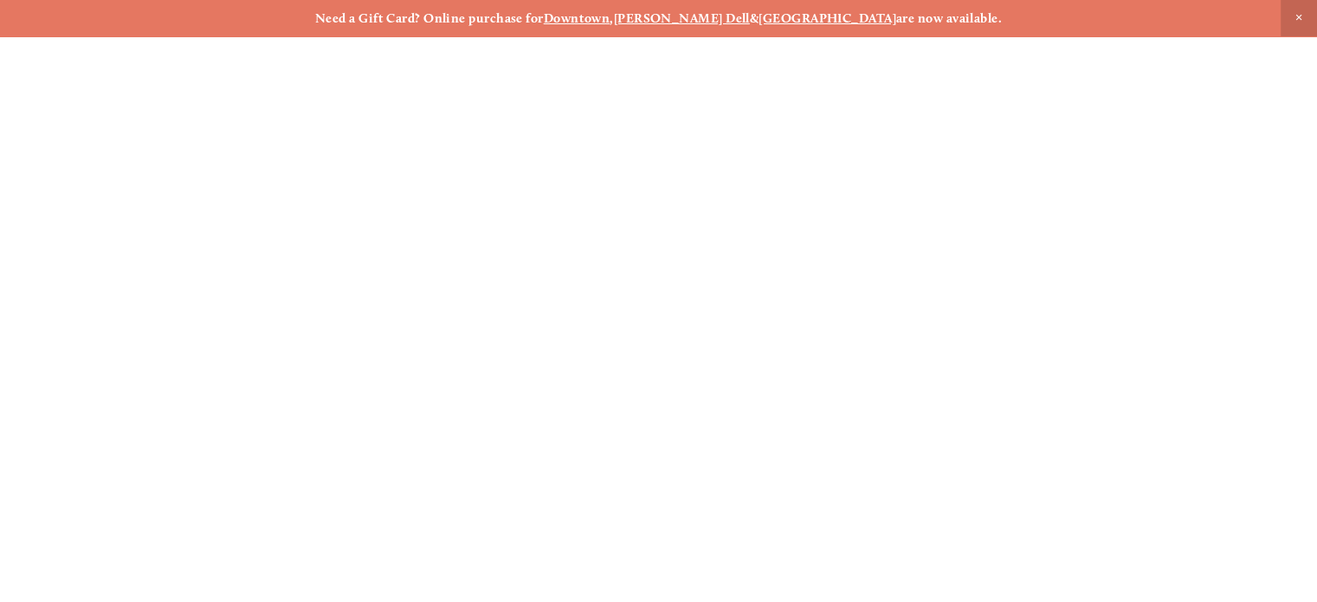  I want to click on strong: Downtown, so click(577, 18).